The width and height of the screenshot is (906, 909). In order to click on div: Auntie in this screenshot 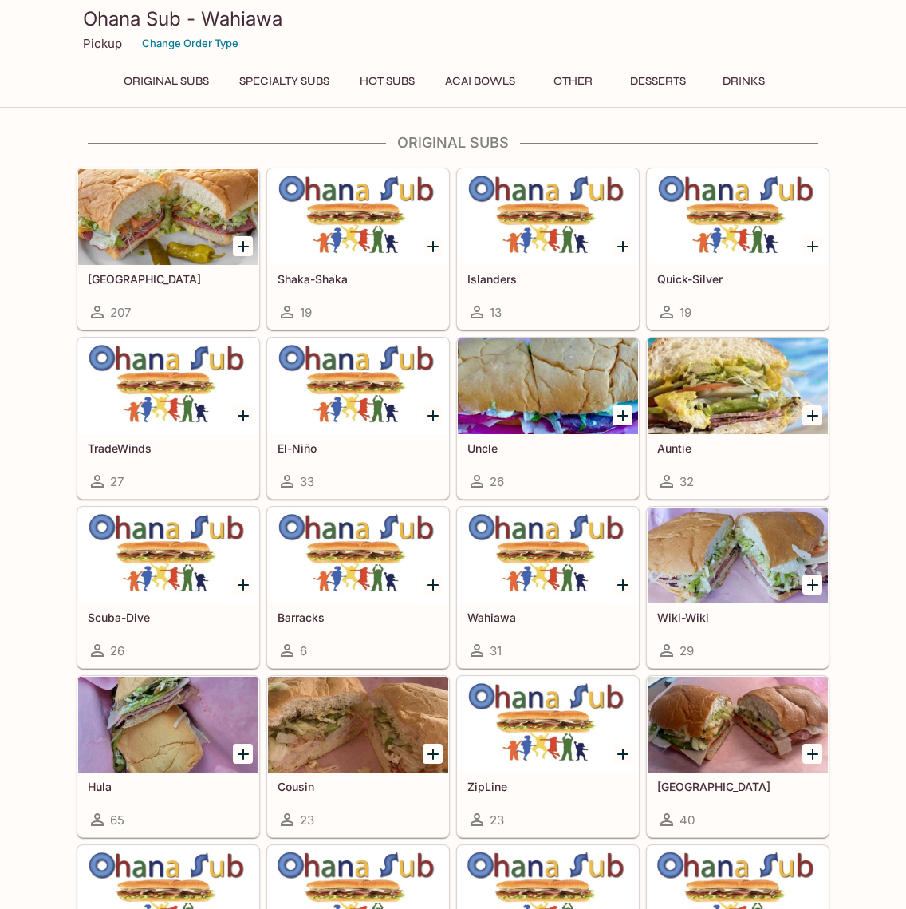, I will do `click(738, 386)`.